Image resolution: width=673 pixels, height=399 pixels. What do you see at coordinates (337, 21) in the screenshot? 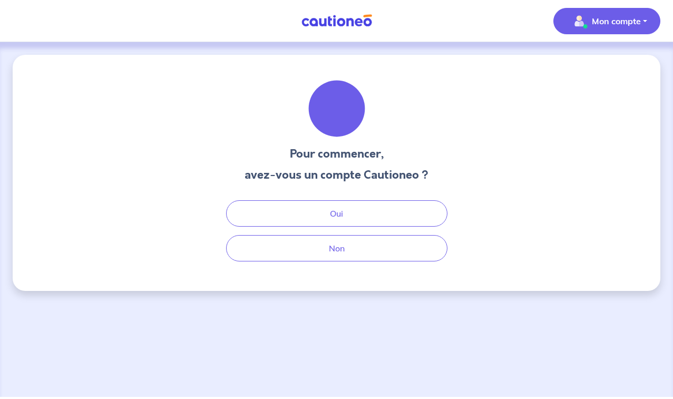
I see `img: Cautioneo` at bounding box center [337, 21].